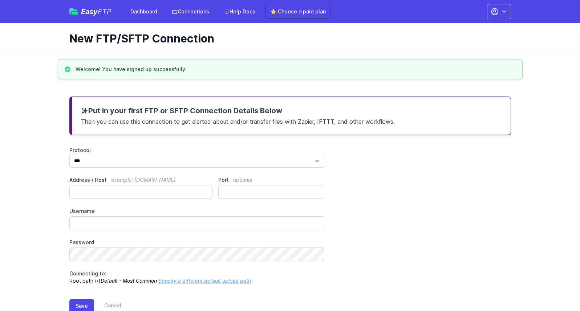  I want to click on a: Connections, so click(190, 12).